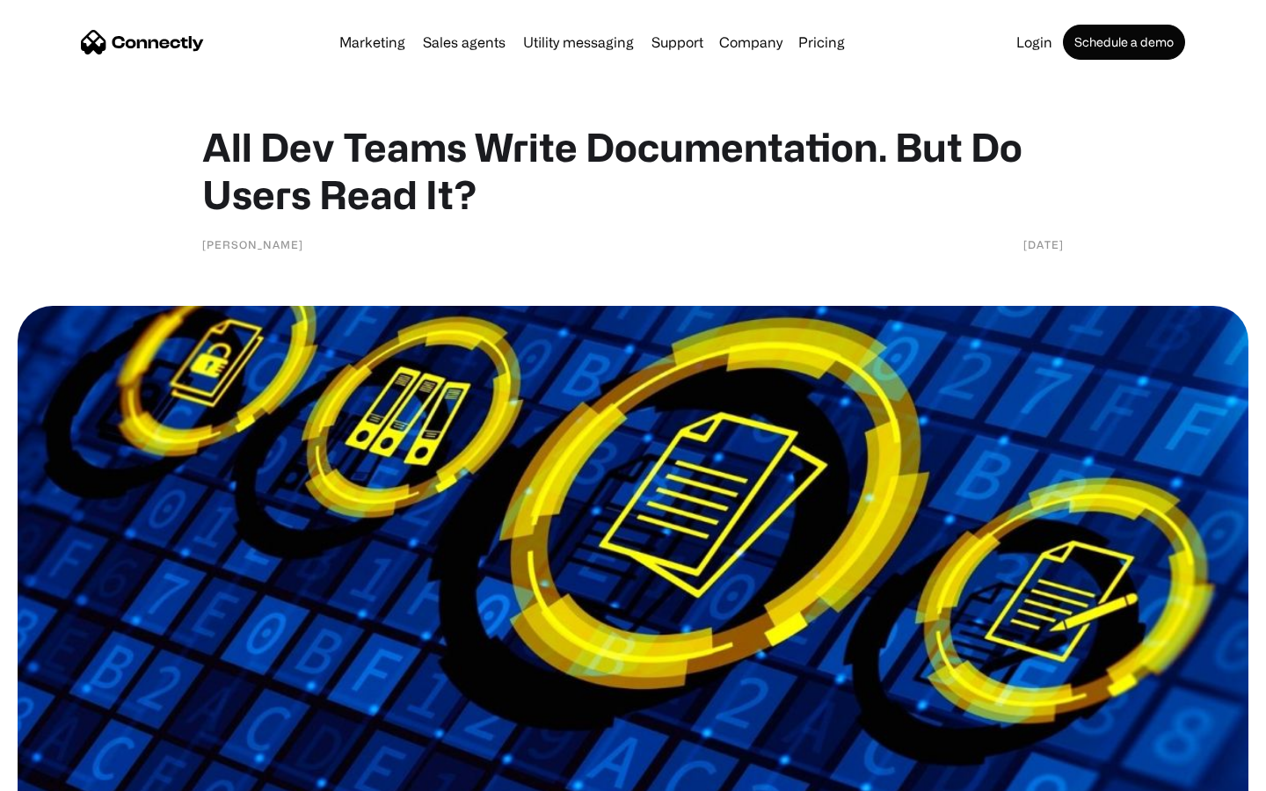 This screenshot has width=1266, height=791. I want to click on h1: All Dev Teams Write Documentation. But Do Users Read It?, so click(633, 171).